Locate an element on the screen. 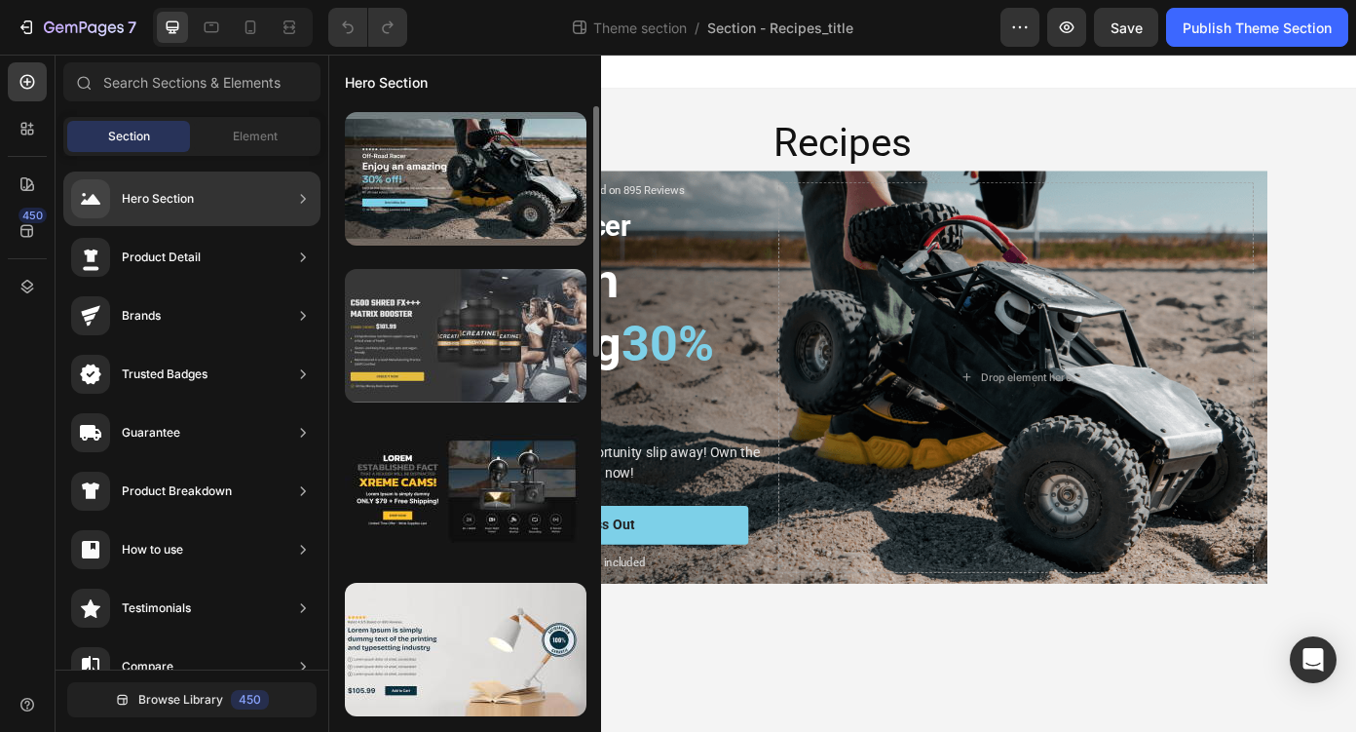 This screenshot has width=1356, height=732. button: Publish Theme Section is located at coordinates (1257, 27).